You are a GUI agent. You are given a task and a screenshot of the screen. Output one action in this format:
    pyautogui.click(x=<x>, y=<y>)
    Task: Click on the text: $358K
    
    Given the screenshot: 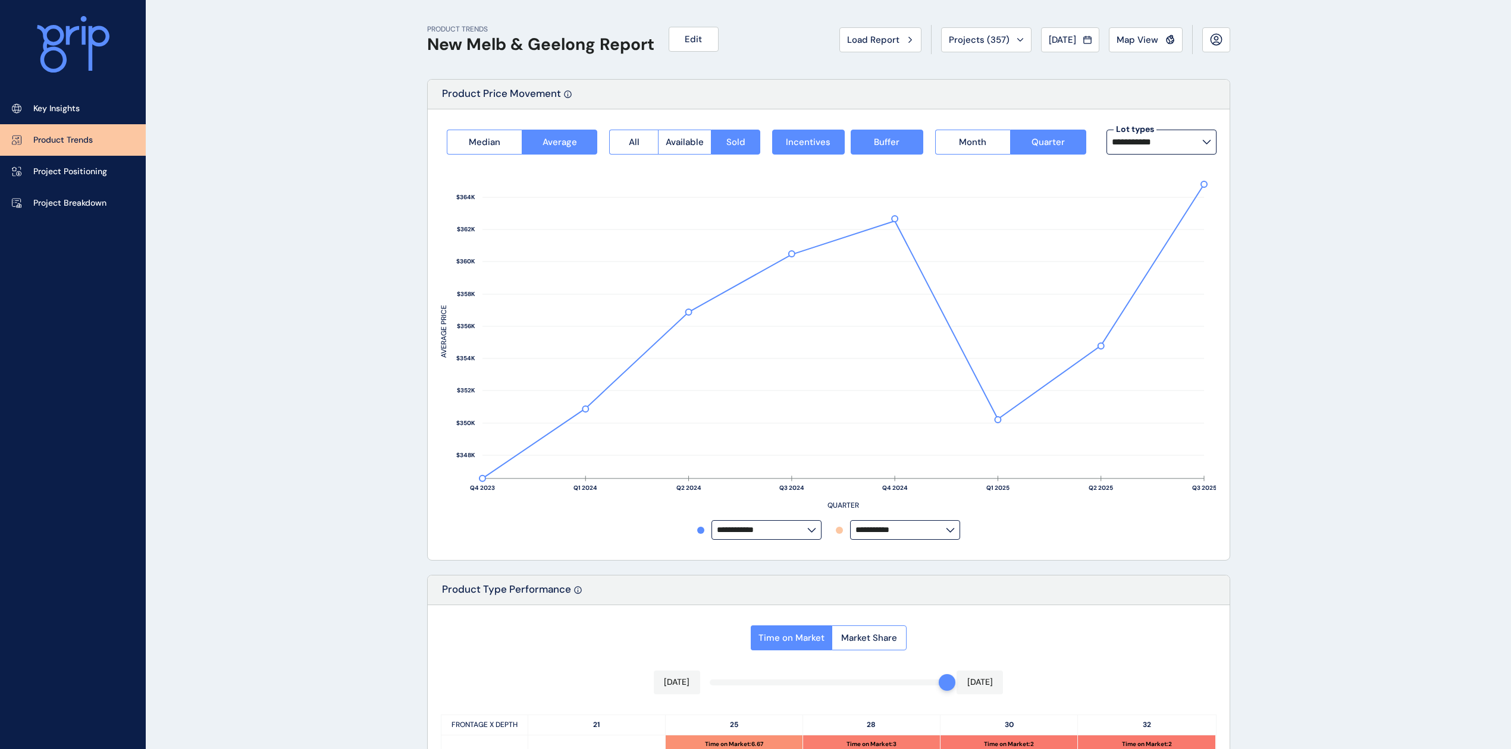 What is the action you would take?
    pyautogui.click(x=466, y=294)
    